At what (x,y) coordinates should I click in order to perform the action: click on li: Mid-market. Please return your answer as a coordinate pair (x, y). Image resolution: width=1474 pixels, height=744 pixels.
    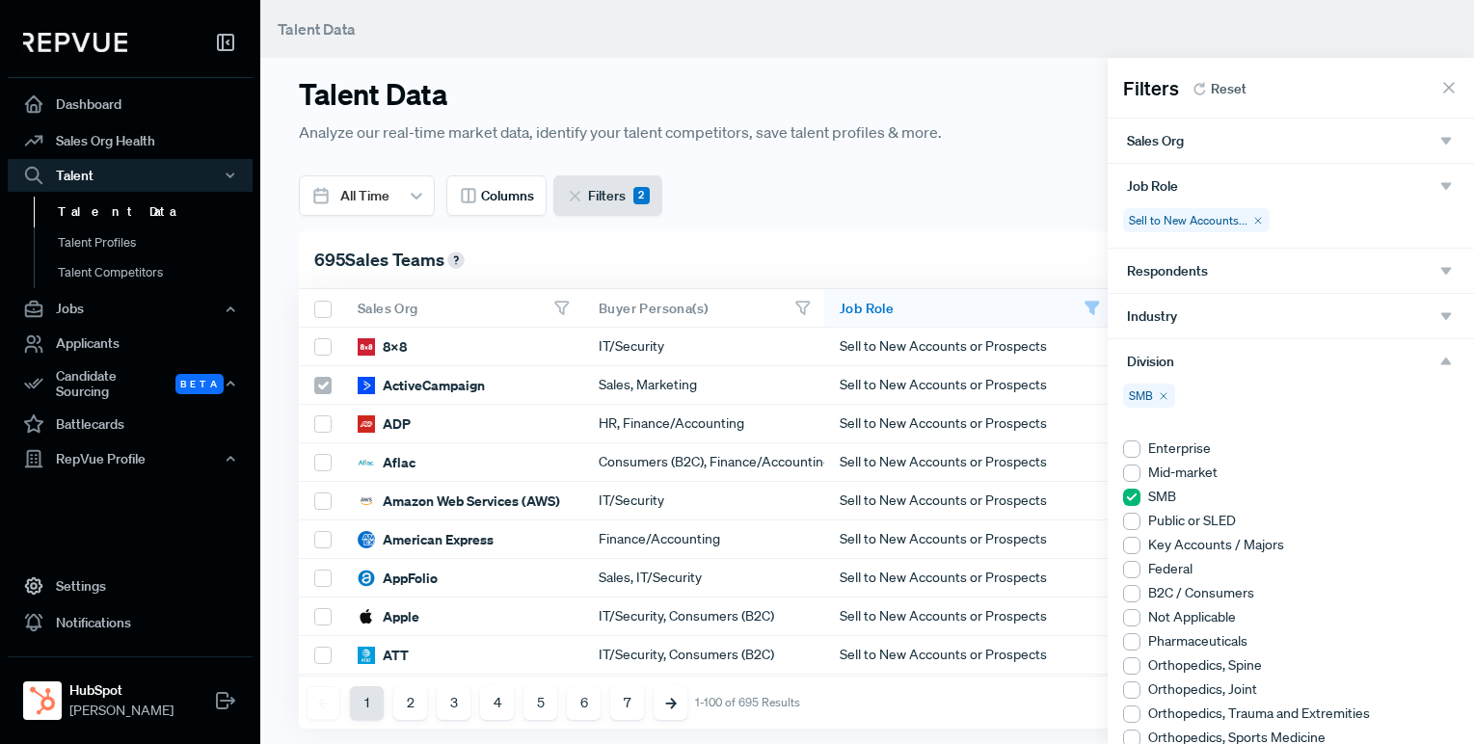
    Looking at the image, I should click on (1291, 472).